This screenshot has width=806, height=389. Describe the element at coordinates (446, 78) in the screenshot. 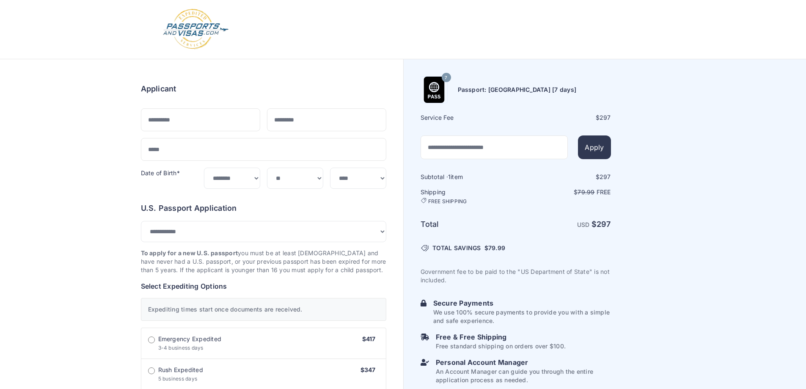

I see `span: 7` at that location.